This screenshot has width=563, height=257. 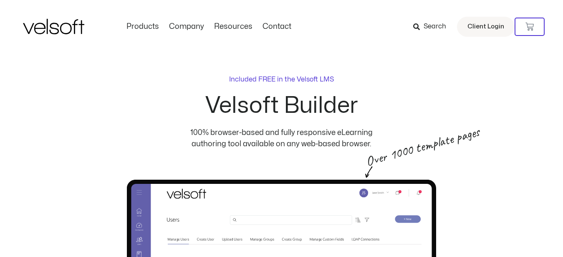 I want to click on a: ResourcesMenu Toggle, so click(x=233, y=27).